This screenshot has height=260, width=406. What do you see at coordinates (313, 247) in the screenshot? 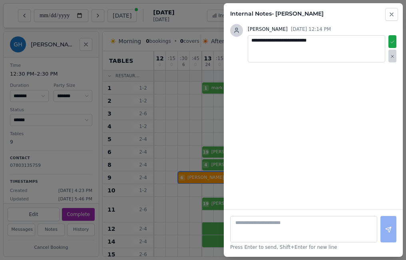
I see `p: Press Enter to send, Shift+Enter for new line` at bounding box center [313, 247].